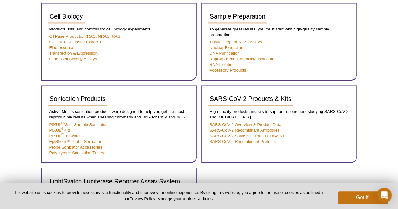  What do you see at coordinates (119, 29) in the screenshot?
I see `p: Products, kits, and controls for cell biology experiments.` at bounding box center [119, 29].